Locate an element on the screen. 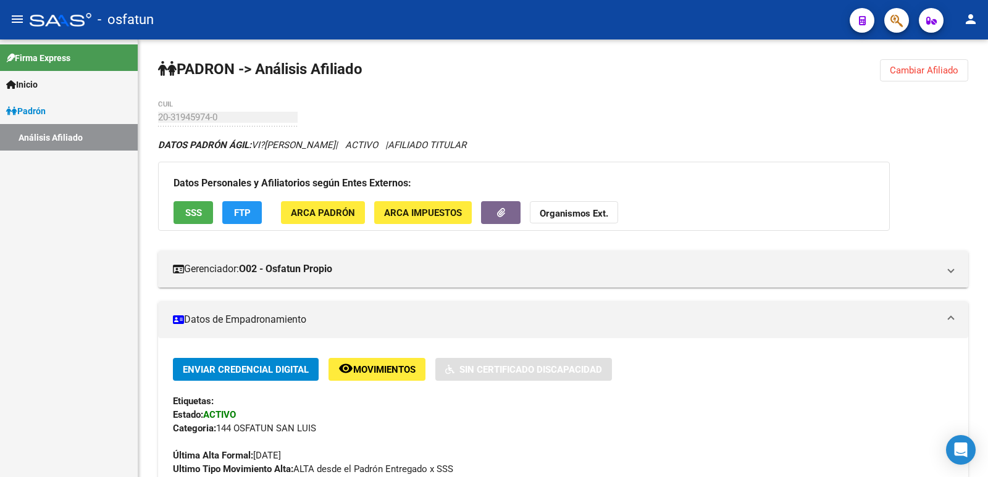 Image resolution: width=988 pixels, height=477 pixels. button: SSS is located at coordinates (193, 212).